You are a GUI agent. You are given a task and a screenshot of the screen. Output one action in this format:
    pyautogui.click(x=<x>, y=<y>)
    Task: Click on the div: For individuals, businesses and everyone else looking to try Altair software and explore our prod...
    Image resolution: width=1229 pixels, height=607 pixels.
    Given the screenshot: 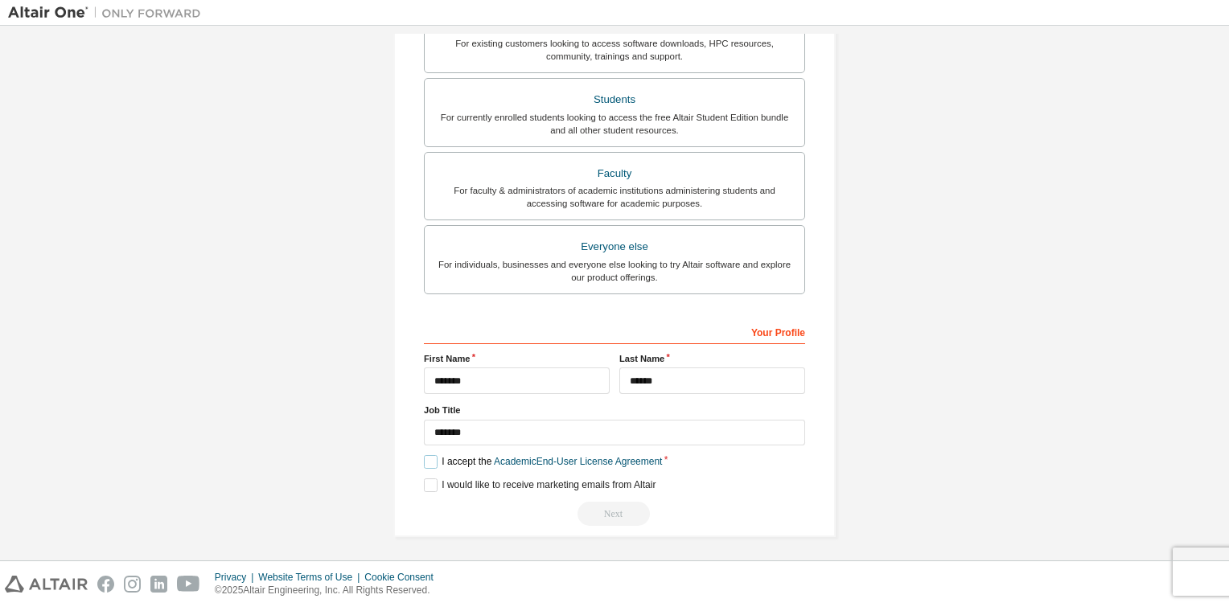 What is the action you would take?
    pyautogui.click(x=614, y=271)
    